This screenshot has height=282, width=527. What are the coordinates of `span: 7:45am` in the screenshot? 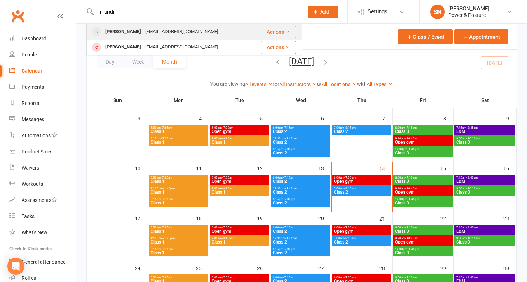 It's located at (485, 228).